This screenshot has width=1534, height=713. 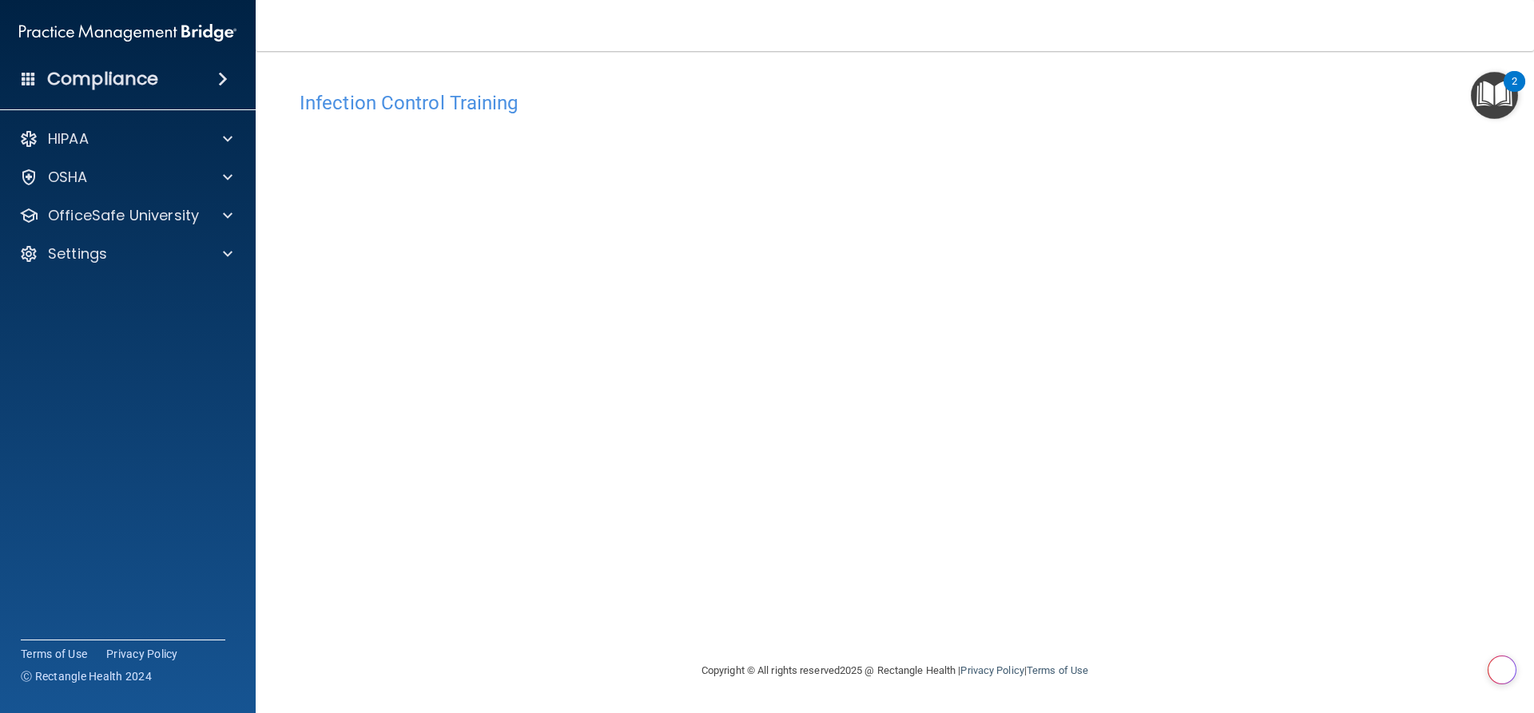 I want to click on p: HIPAA, so click(x=68, y=139).